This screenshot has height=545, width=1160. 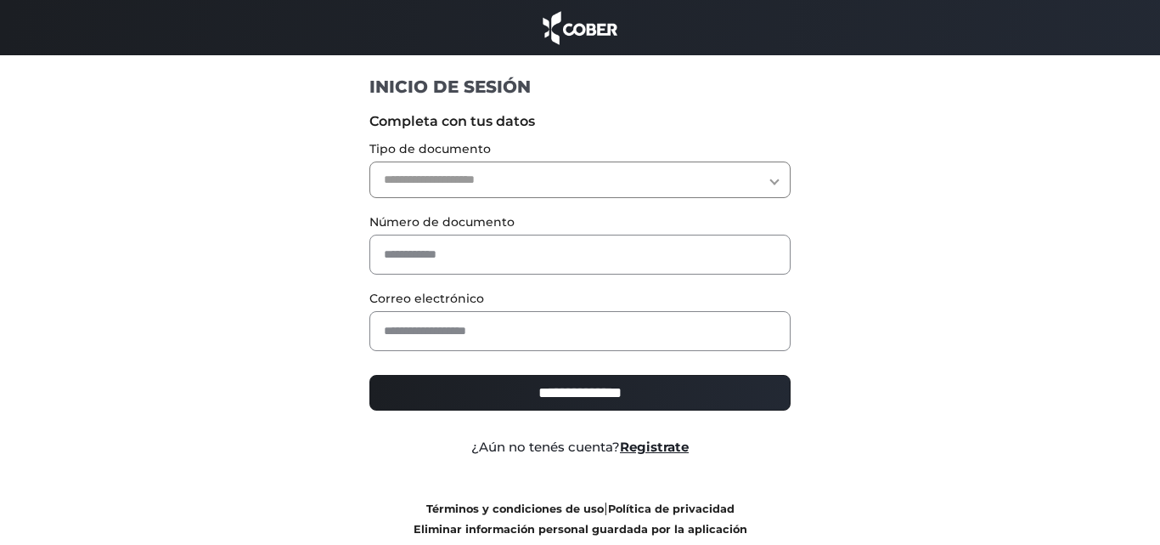 What do you see at coordinates (580, 222) in the screenshot?
I see `label: Número de documento` at bounding box center [580, 222].